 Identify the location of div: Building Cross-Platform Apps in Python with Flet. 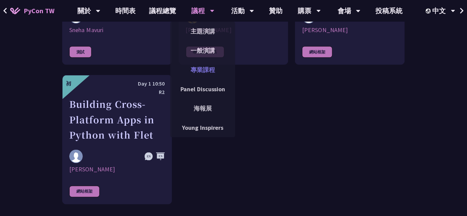
(117, 120).